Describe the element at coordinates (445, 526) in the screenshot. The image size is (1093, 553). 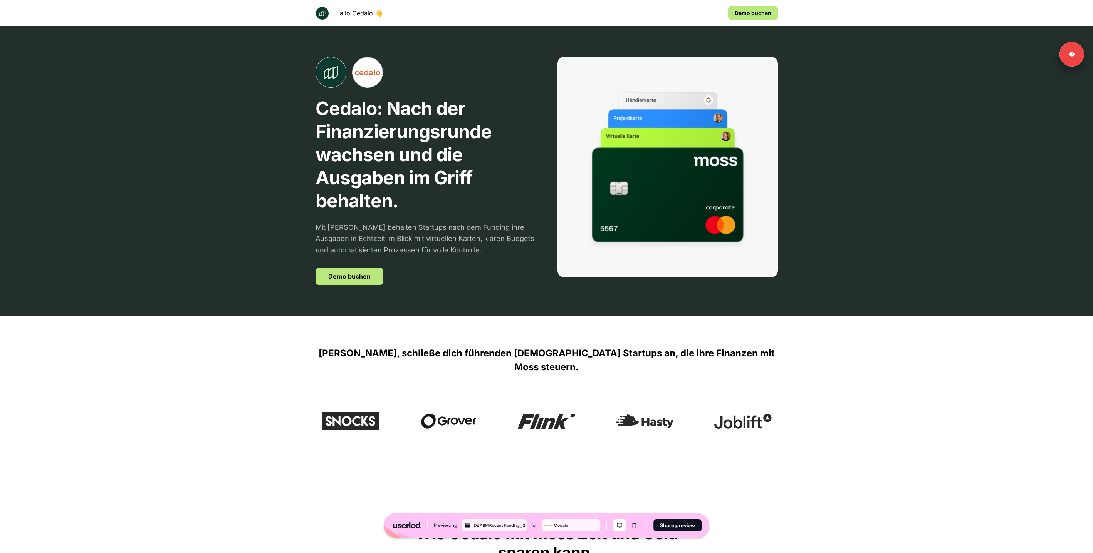
I see `div: Previewing` at that location.